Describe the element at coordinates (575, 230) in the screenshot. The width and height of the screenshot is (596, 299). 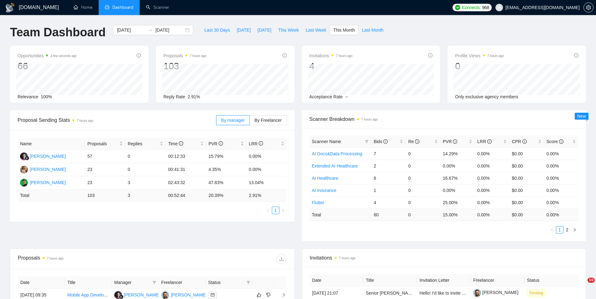
I see `button: right` at that location.